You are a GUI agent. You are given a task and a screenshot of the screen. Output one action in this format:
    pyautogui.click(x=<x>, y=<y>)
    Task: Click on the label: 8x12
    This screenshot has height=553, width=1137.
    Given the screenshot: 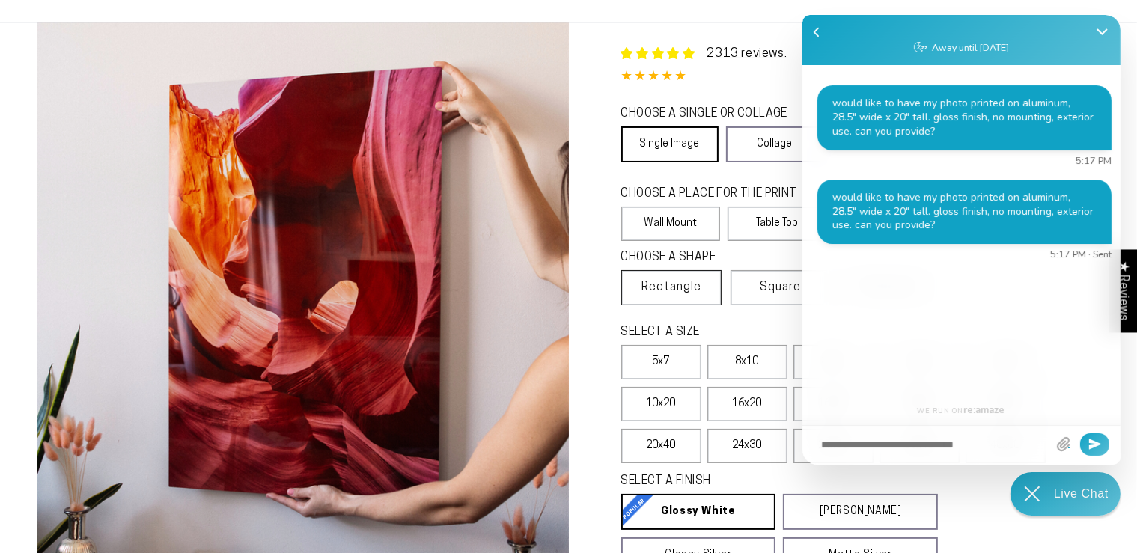 What is the action you would take?
    pyautogui.click(x=833, y=362)
    